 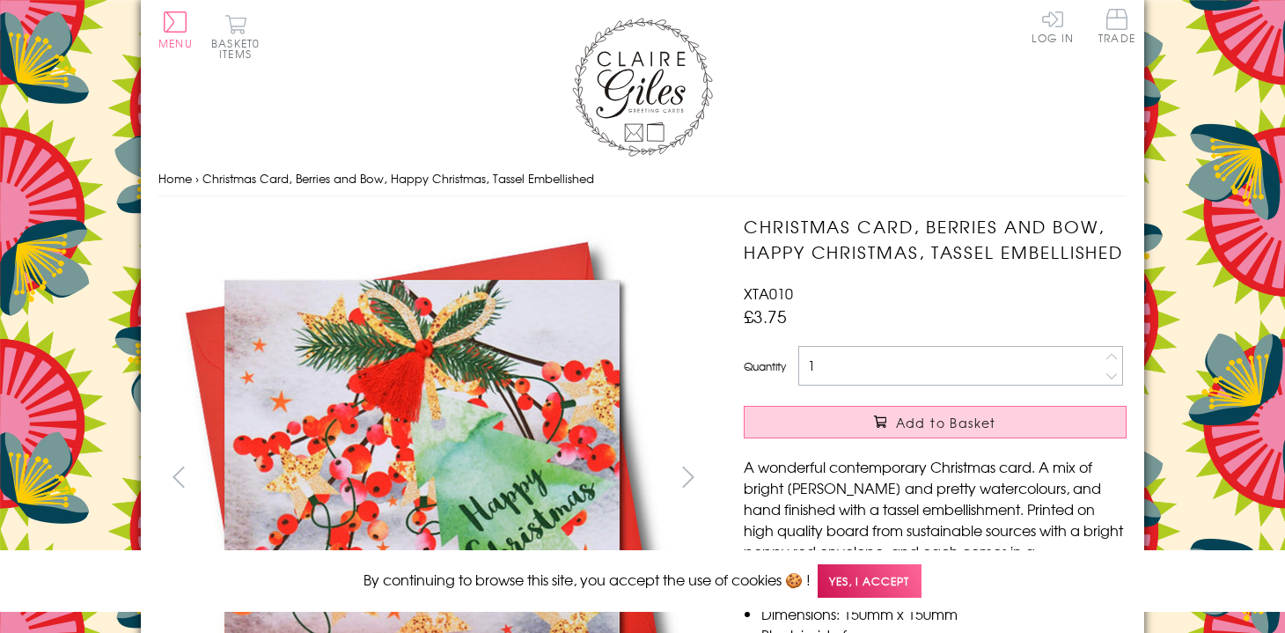 What do you see at coordinates (765, 366) in the screenshot?
I see `label: Quantity` at bounding box center [765, 366].